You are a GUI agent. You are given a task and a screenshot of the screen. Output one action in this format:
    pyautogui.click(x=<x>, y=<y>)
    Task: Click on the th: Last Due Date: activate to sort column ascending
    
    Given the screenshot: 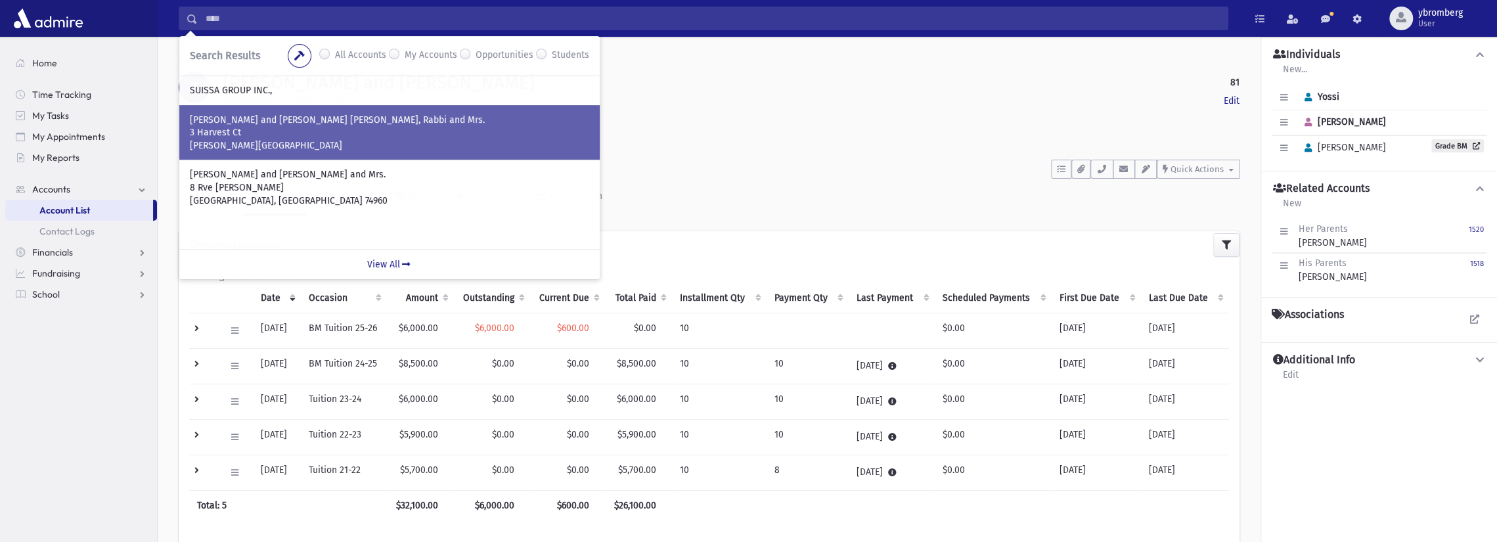 What is the action you would take?
    pyautogui.click(x=1184, y=298)
    